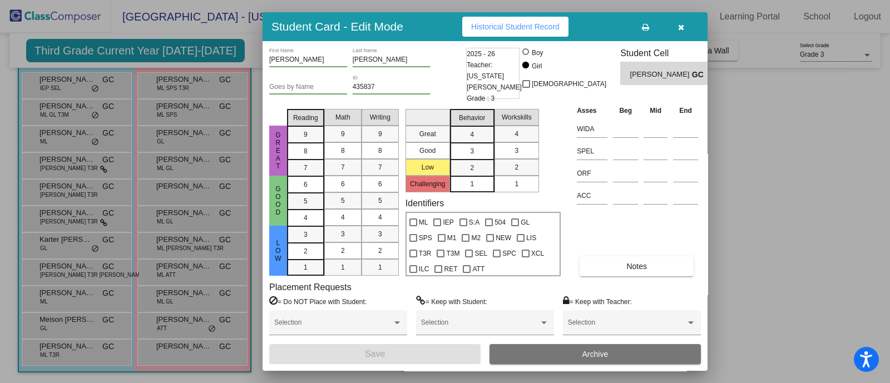 This screenshot has width=890, height=383. Describe the element at coordinates (481, 254) in the screenshot. I see `span: SEL` at that location.